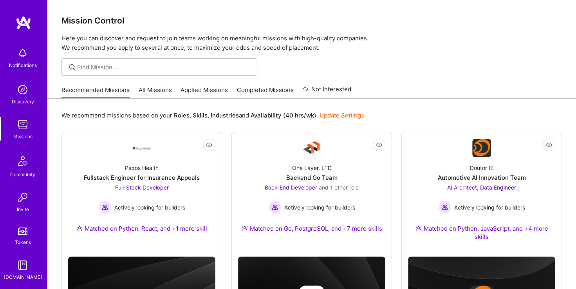 This screenshot has width=576, height=289. Describe the element at coordinates (95, 92) in the screenshot. I see `a: Recommended Missions` at that location.